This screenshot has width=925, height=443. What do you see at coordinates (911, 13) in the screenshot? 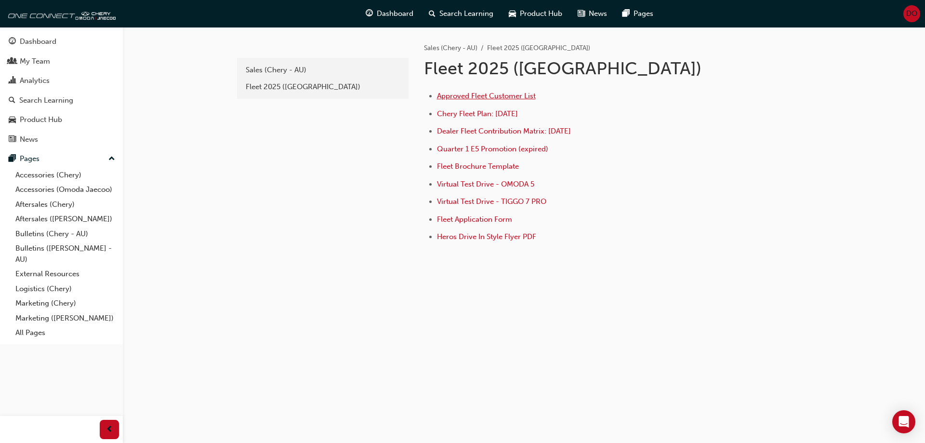
I see `span: DO` at bounding box center [911, 13].